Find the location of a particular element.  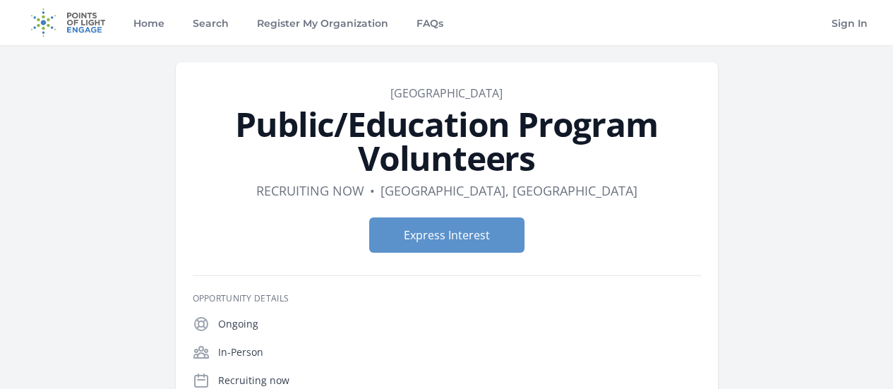

p: Recruiting now is located at coordinates (460, 380).